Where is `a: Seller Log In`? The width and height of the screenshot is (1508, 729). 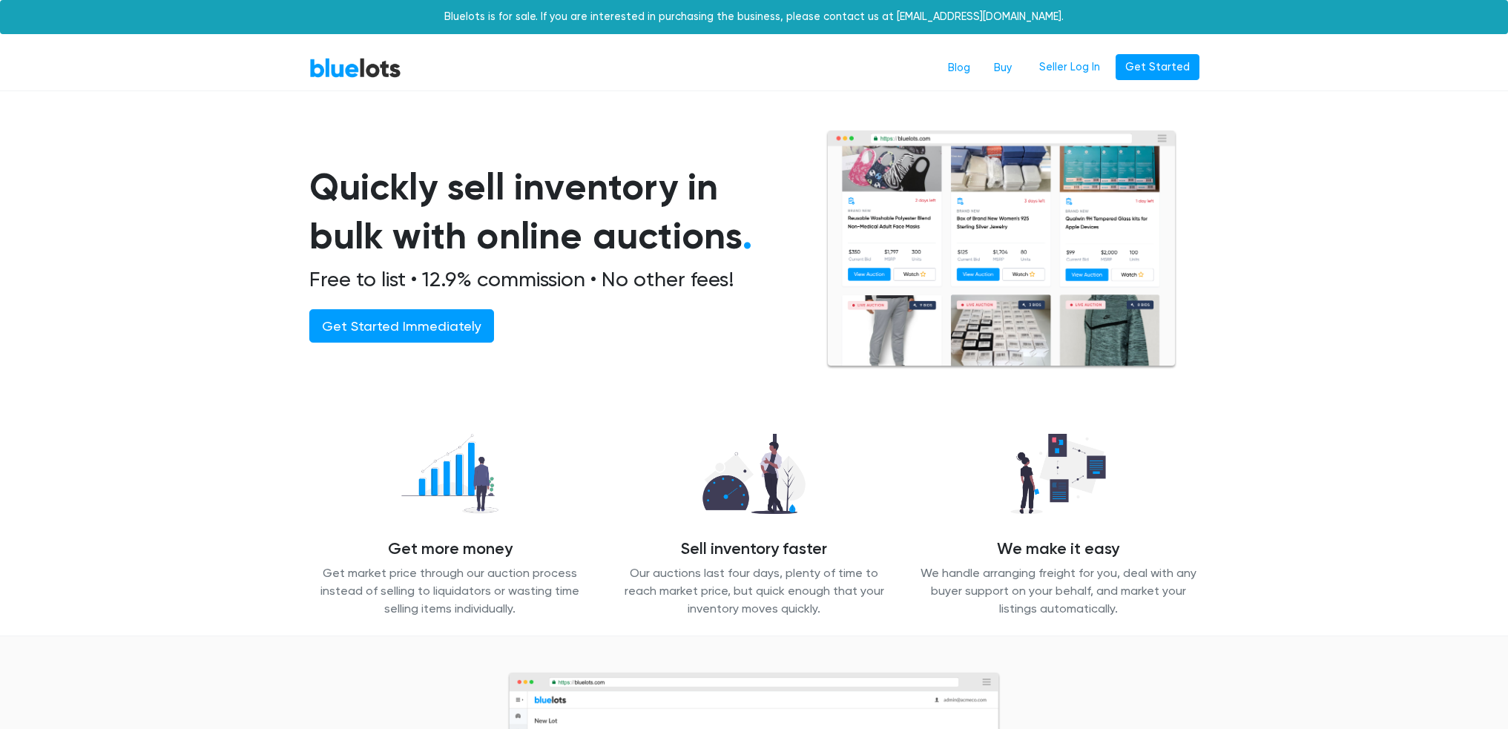
a: Seller Log In is located at coordinates (1070, 68).